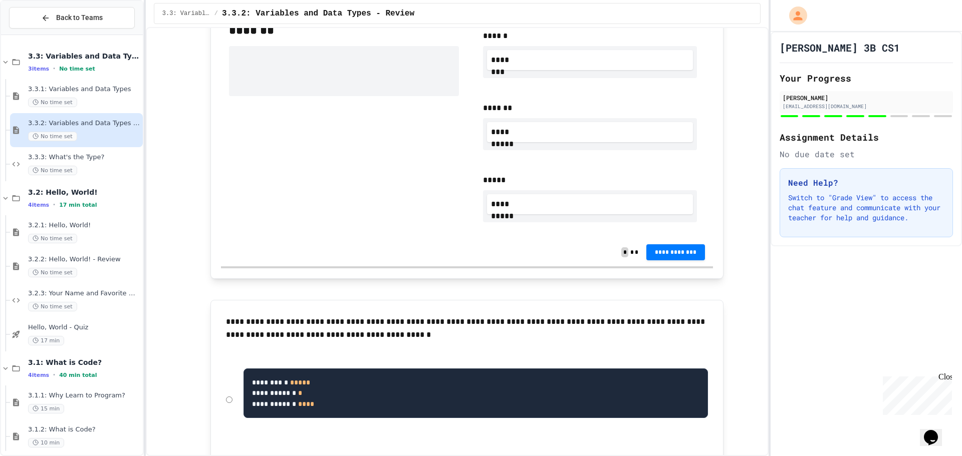 Image resolution: width=962 pixels, height=456 pixels. Describe the element at coordinates (84, 225) in the screenshot. I see `span: 3.2.1: Hello, World!` at that location.